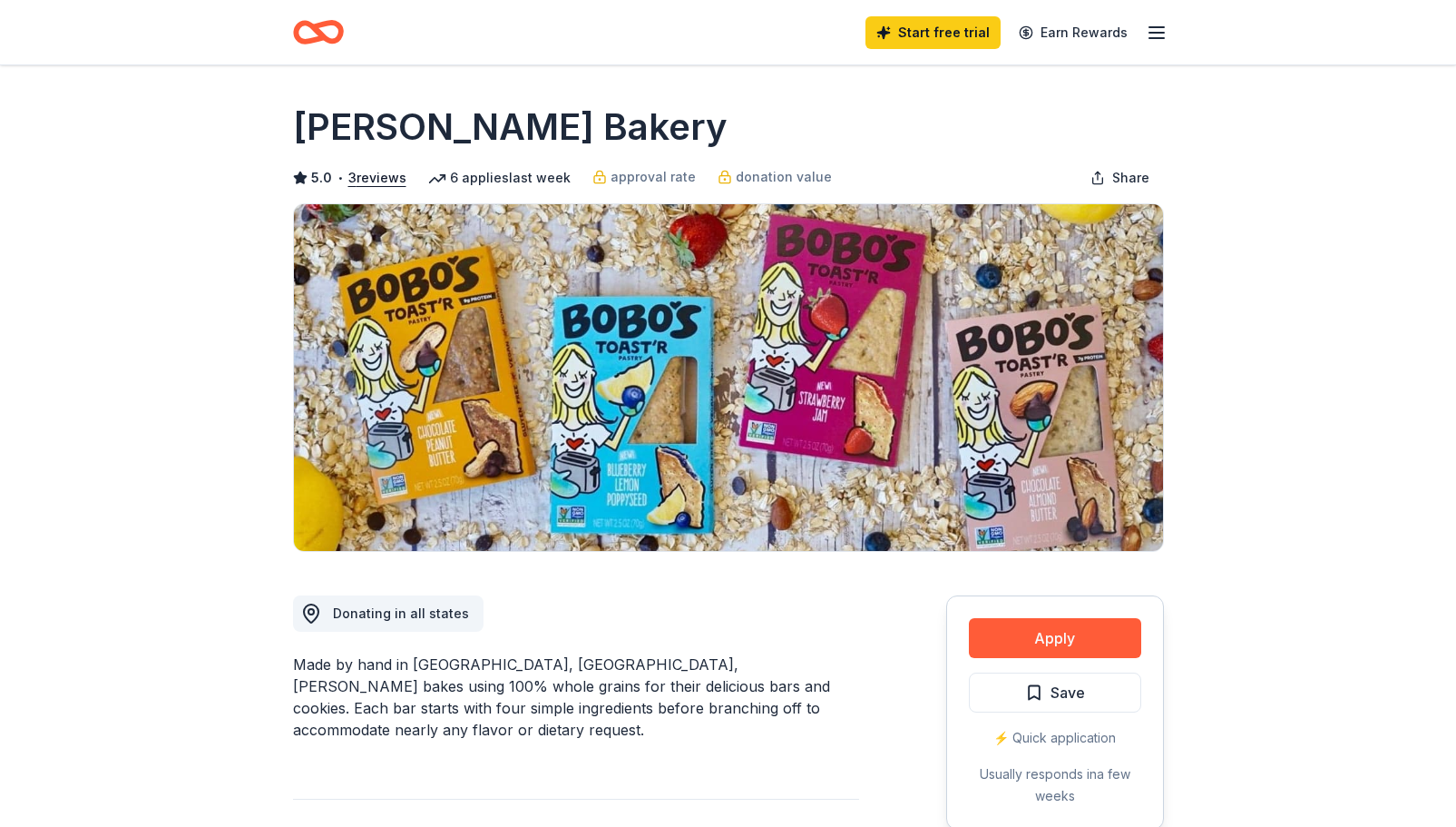 The height and width of the screenshot is (827, 1456). What do you see at coordinates (1054, 784) in the screenshot?
I see `div: Usually responds in a few weeks` at bounding box center [1054, 784].